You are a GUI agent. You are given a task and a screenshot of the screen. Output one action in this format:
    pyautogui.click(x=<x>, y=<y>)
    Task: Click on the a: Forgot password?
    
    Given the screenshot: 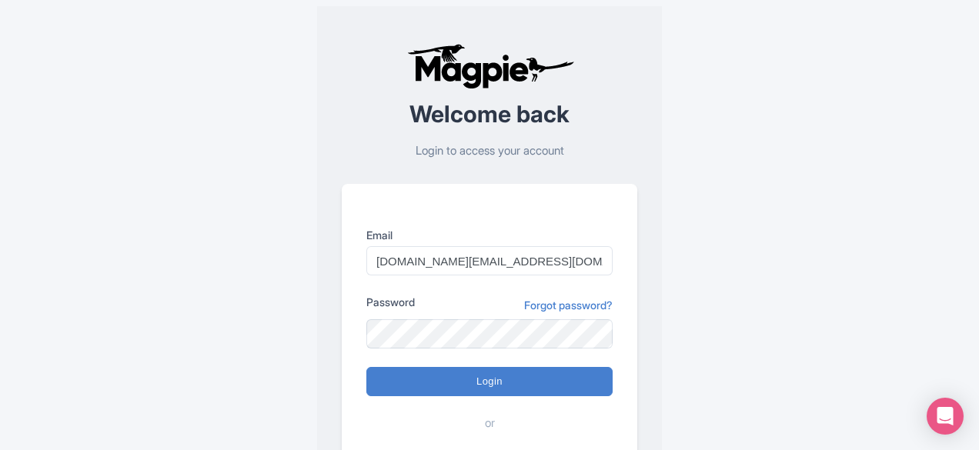 What is the action you would take?
    pyautogui.click(x=568, y=305)
    